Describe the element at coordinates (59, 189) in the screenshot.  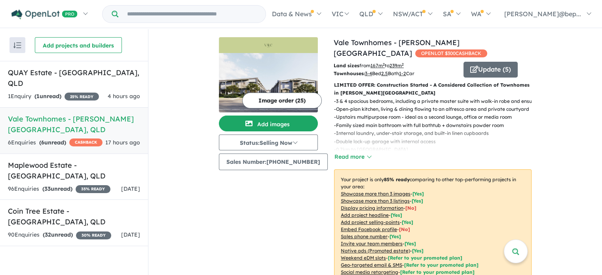
I see `div: 96 Enquir ies` at that location.